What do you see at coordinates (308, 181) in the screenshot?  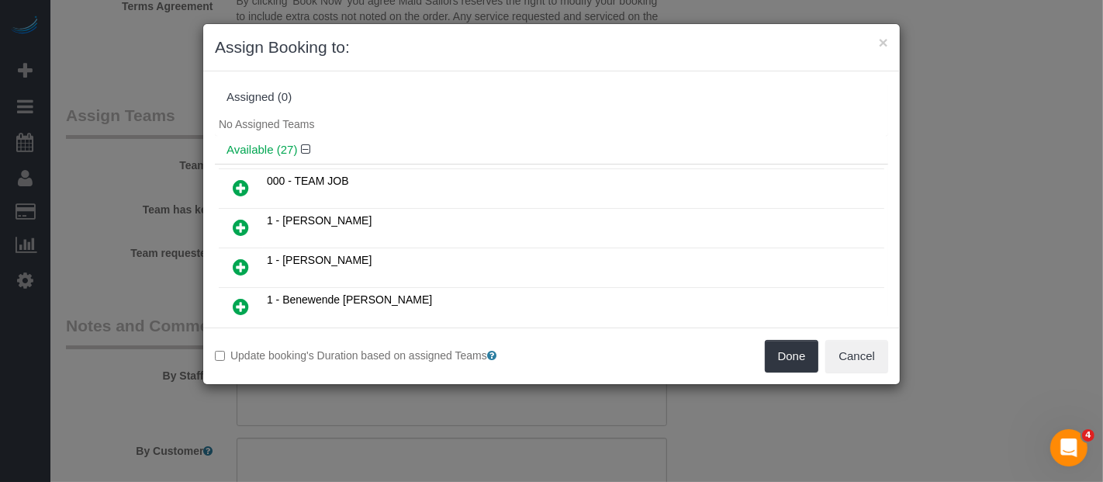 I see `span: 000 - TEAM JOB` at bounding box center [308, 181].